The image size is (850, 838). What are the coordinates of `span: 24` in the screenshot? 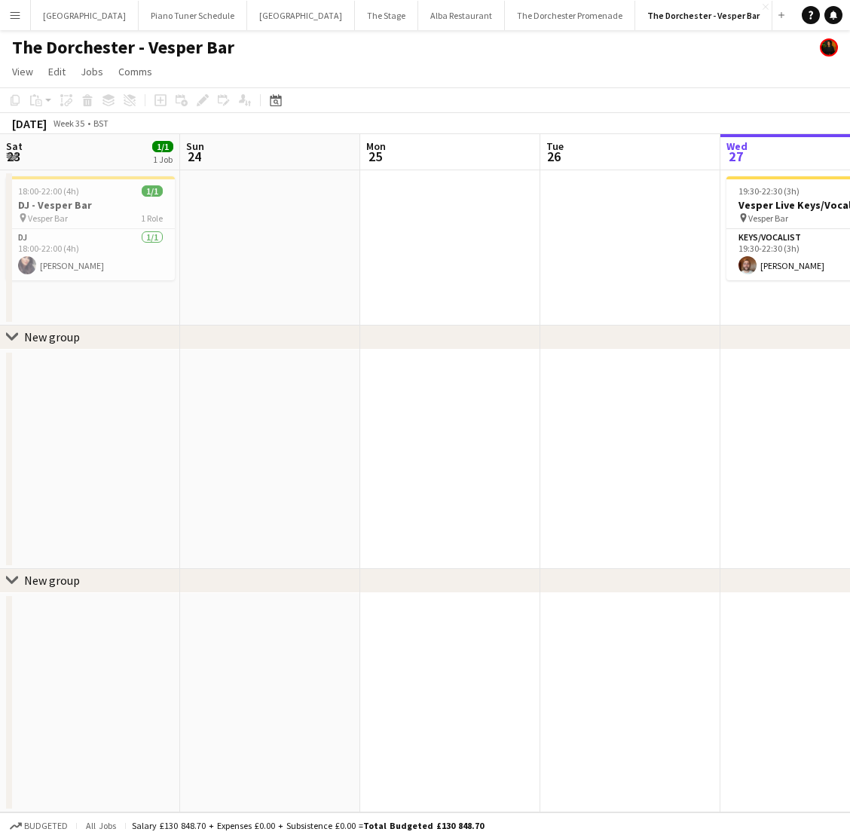 It's located at (194, 156).